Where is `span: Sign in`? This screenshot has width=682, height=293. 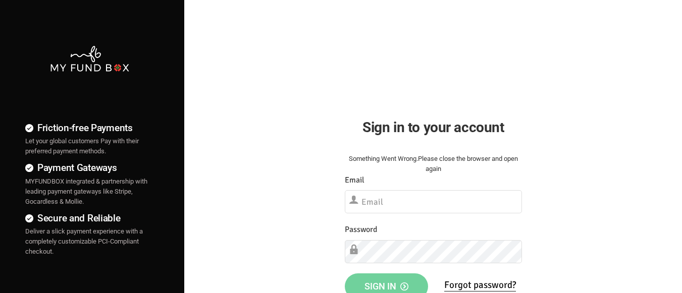 span: Sign in is located at coordinates (386, 286).